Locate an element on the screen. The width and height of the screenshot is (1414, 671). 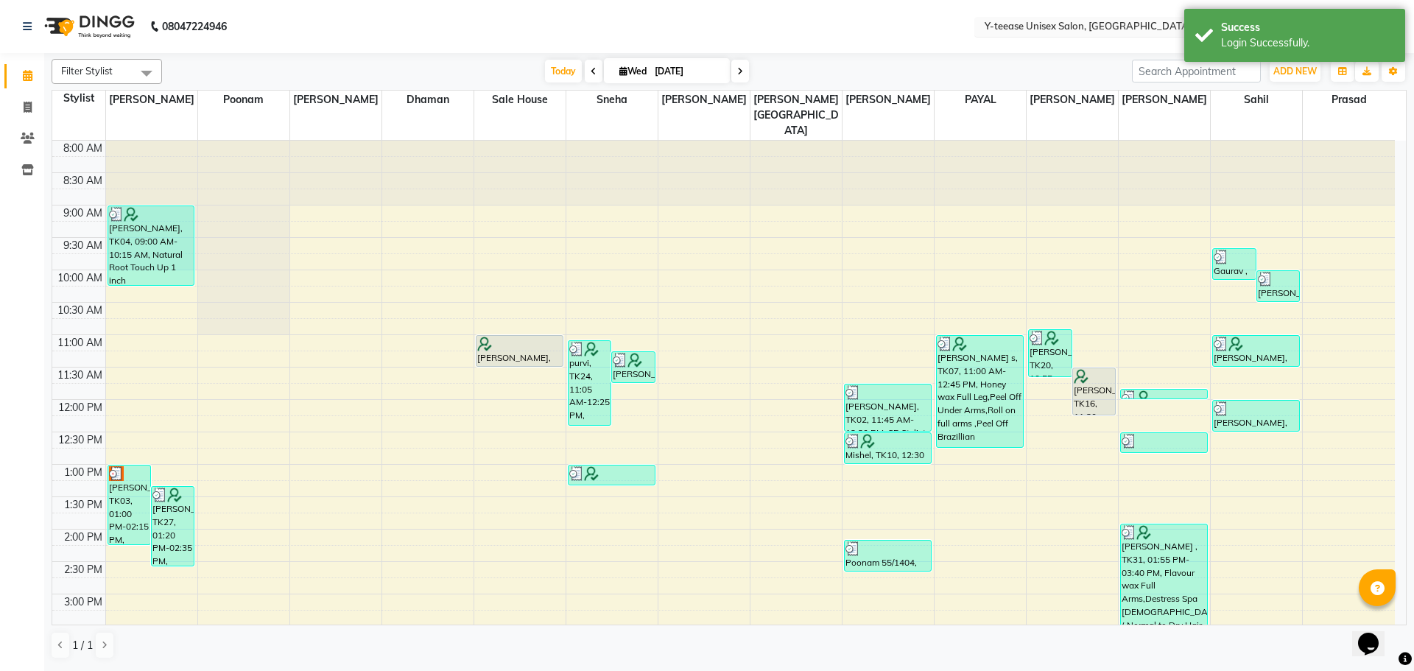
span: 1 / 1 is located at coordinates (82, 645).